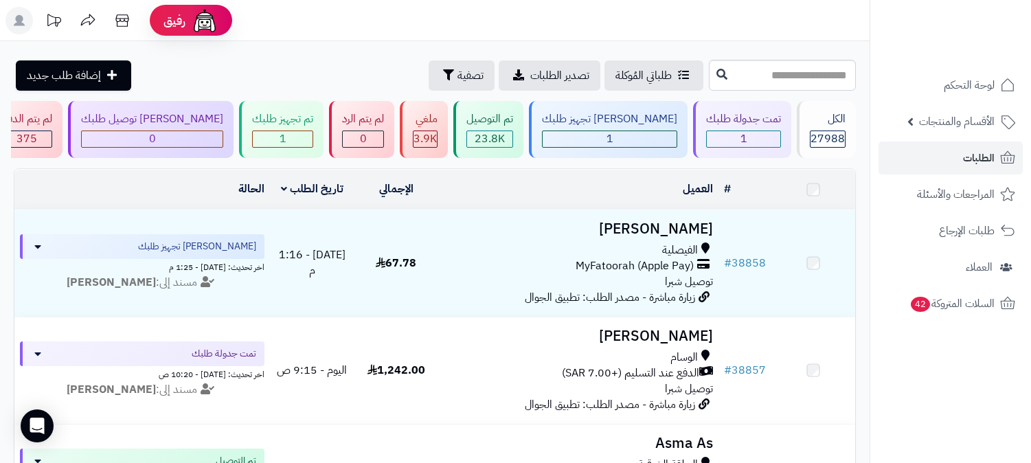 The height and width of the screenshot is (463, 1031). I want to click on span: 67.78, so click(396, 263).